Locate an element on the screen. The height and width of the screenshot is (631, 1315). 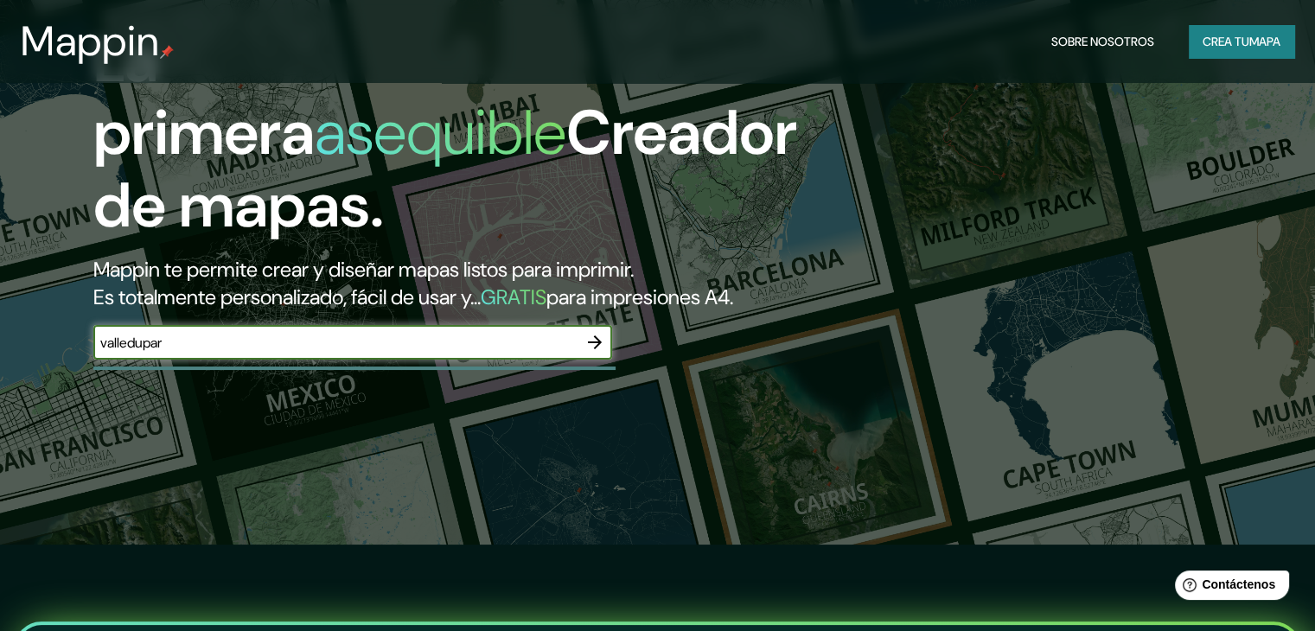
button: Crea tumapa is located at coordinates (1242, 42).